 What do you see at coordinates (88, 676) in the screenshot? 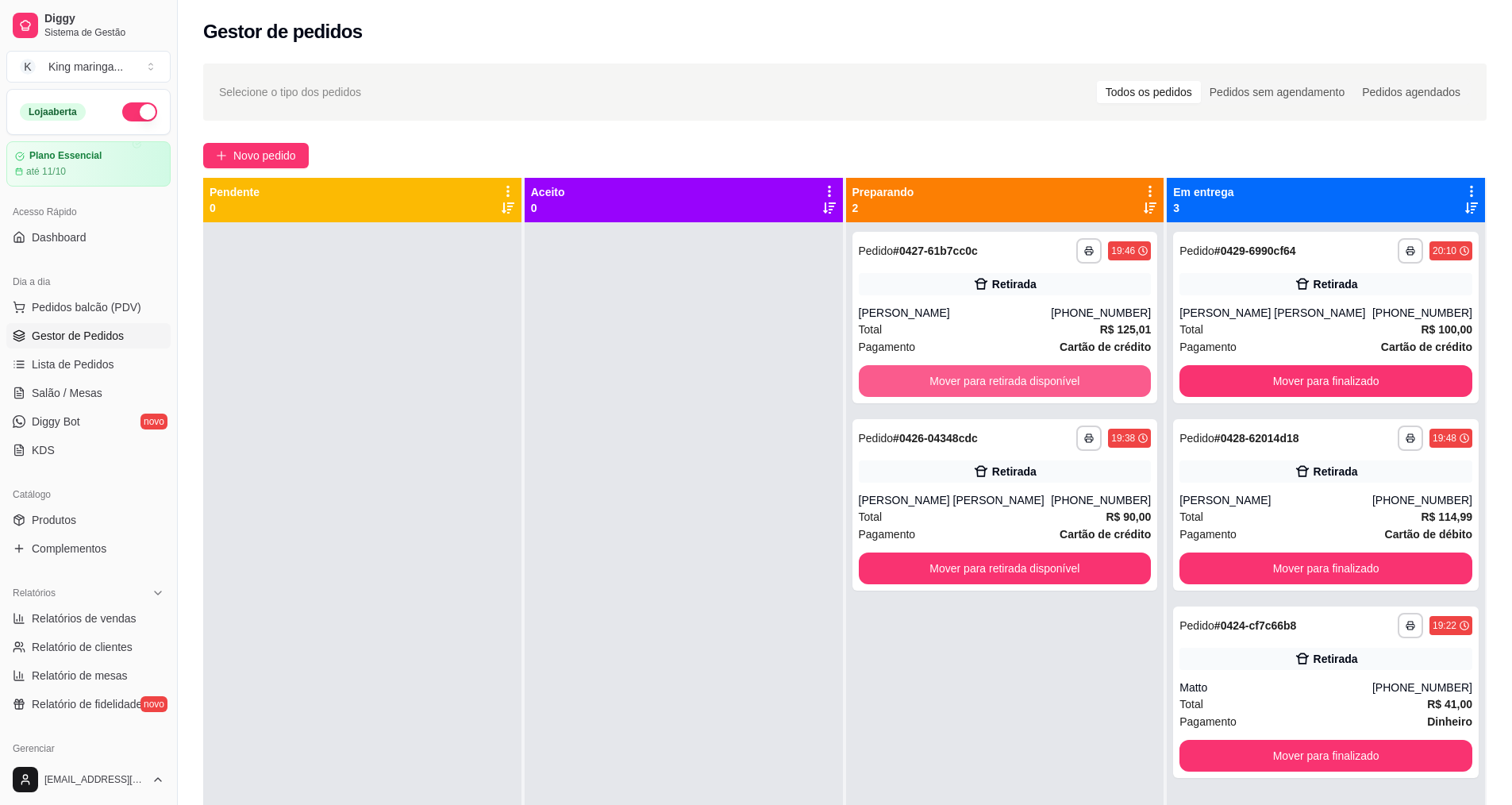
I see `a: Relatório de mesas` at bounding box center [88, 676].